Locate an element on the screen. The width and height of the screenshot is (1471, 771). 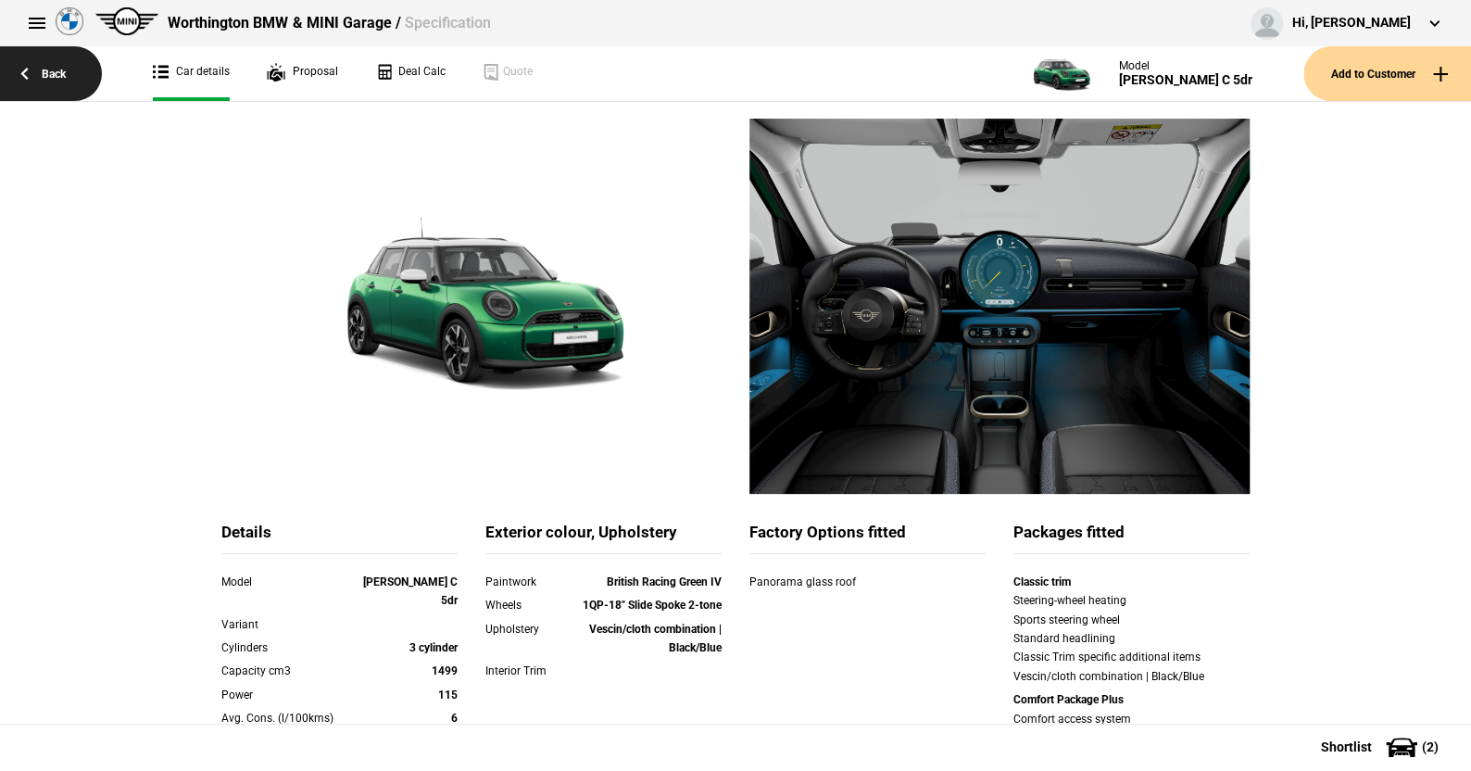
span: Specification is located at coordinates (446, 22).